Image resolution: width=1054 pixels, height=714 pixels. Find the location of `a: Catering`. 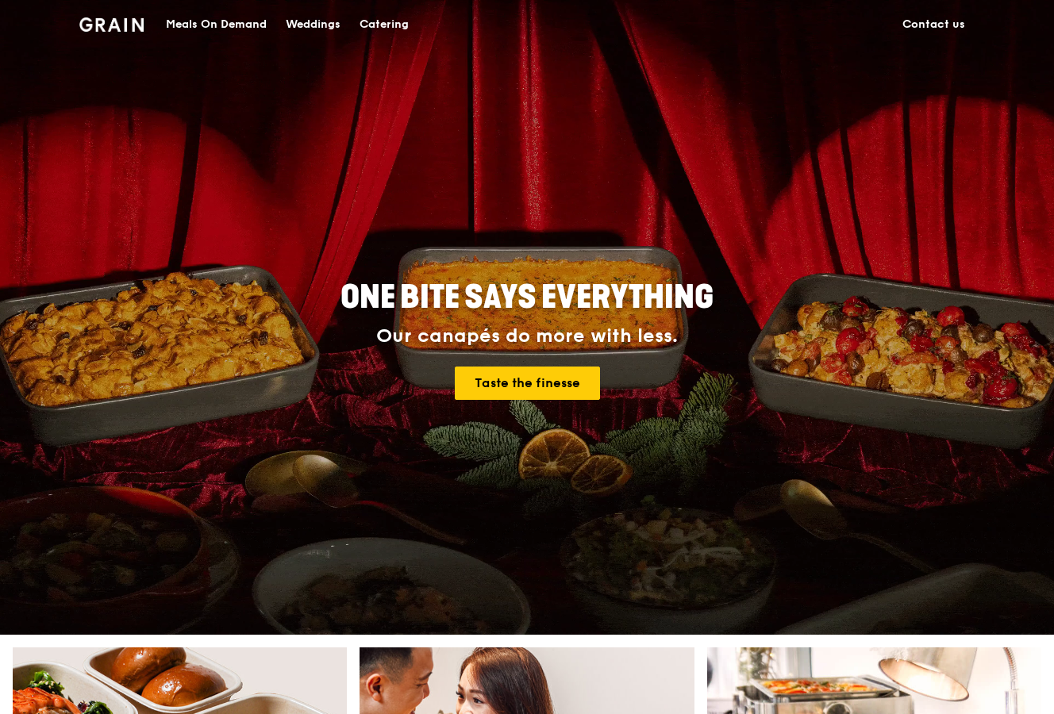

a: Catering is located at coordinates (384, 25).